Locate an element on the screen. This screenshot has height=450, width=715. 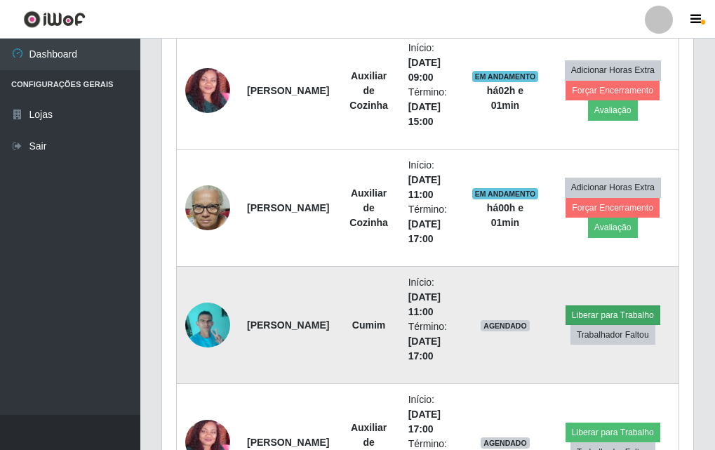
img: 1699884729750.jpeg is located at coordinates (208, 324).